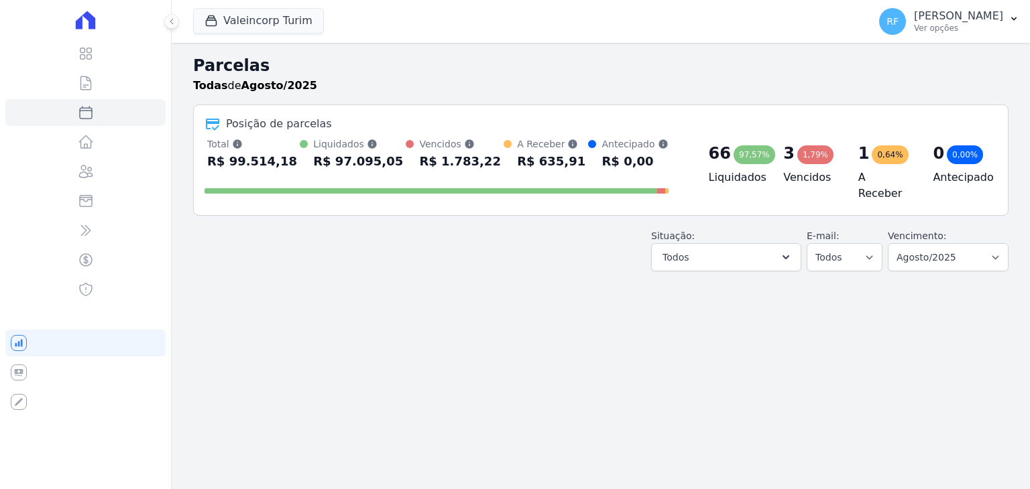 This screenshot has height=489, width=1030. I want to click on div: A Receber, so click(551, 144).